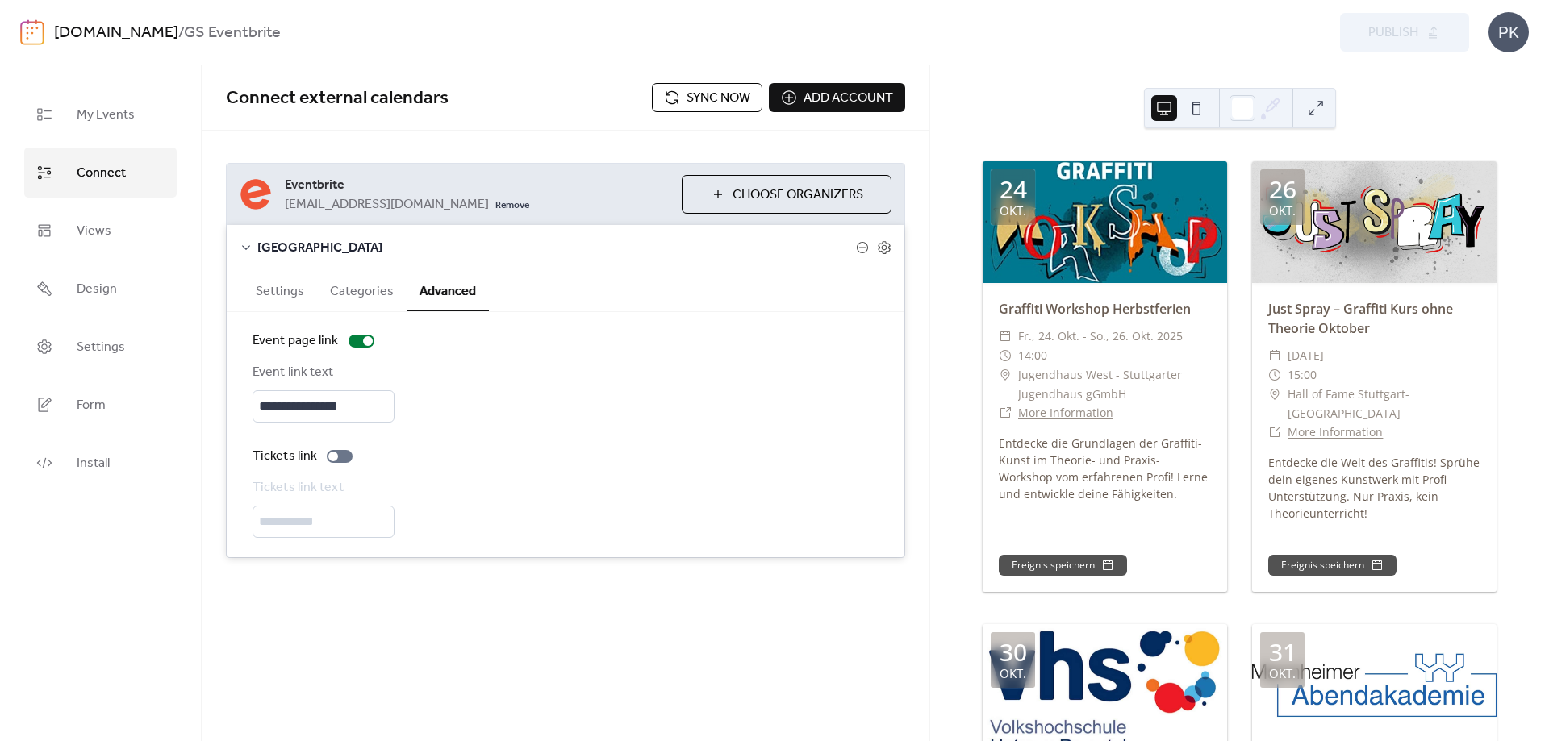 The height and width of the screenshot is (741, 1549). What do you see at coordinates (101, 173) in the screenshot?
I see `span: Connect` at bounding box center [101, 173].